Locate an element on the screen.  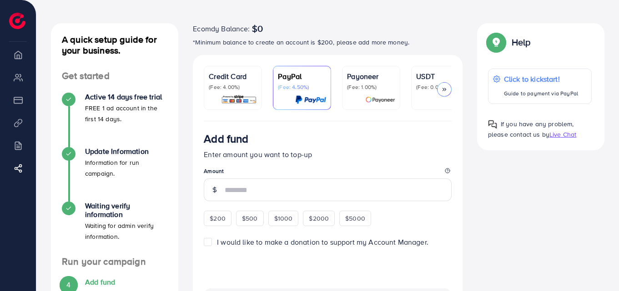
p: (Fee: 4.00%) is located at coordinates (233, 87).